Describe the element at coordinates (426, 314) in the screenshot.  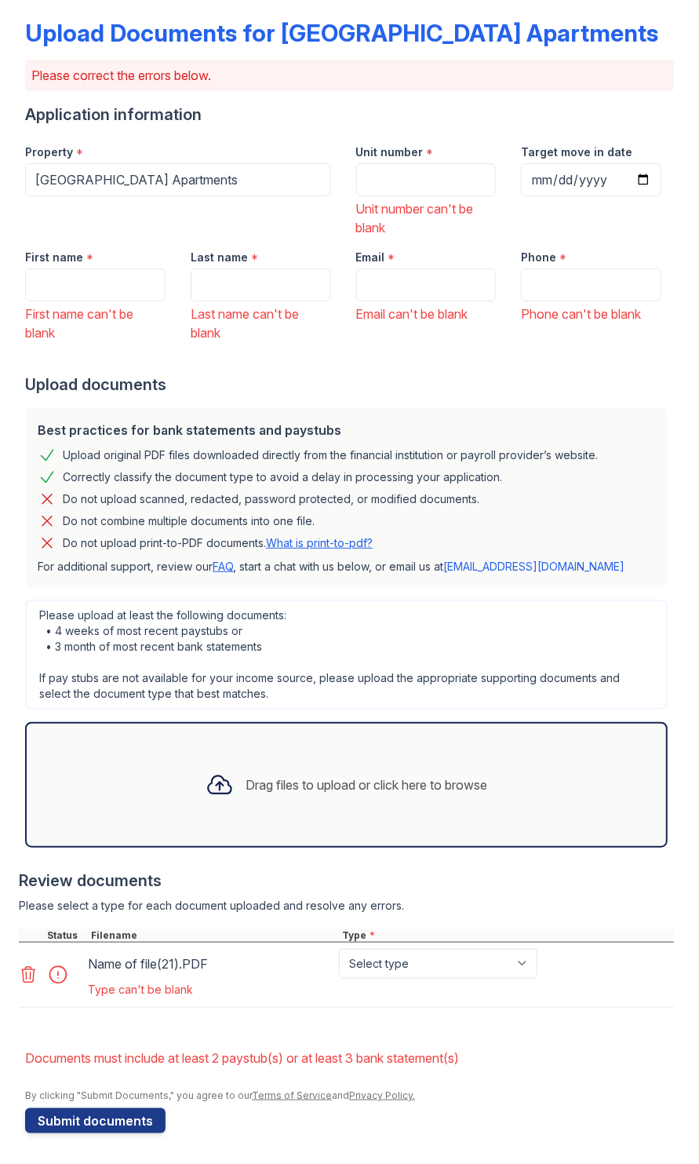
I see `div: Email can't be blank` at that location.